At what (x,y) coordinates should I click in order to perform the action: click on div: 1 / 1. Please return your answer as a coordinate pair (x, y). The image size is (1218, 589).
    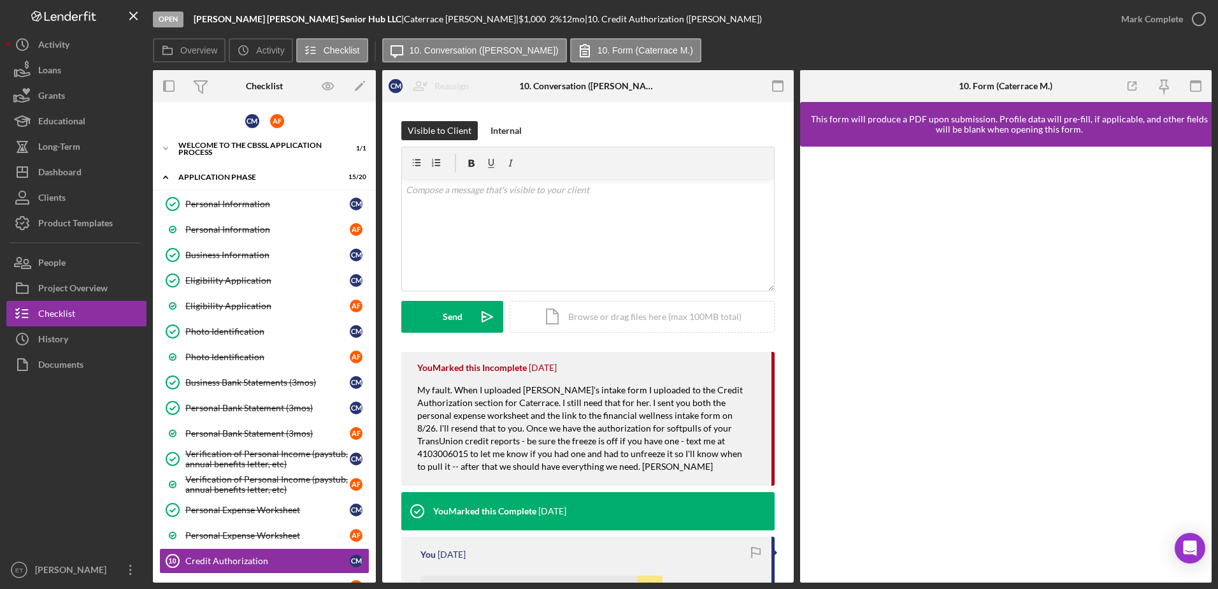
    Looking at the image, I should click on (355, 148).